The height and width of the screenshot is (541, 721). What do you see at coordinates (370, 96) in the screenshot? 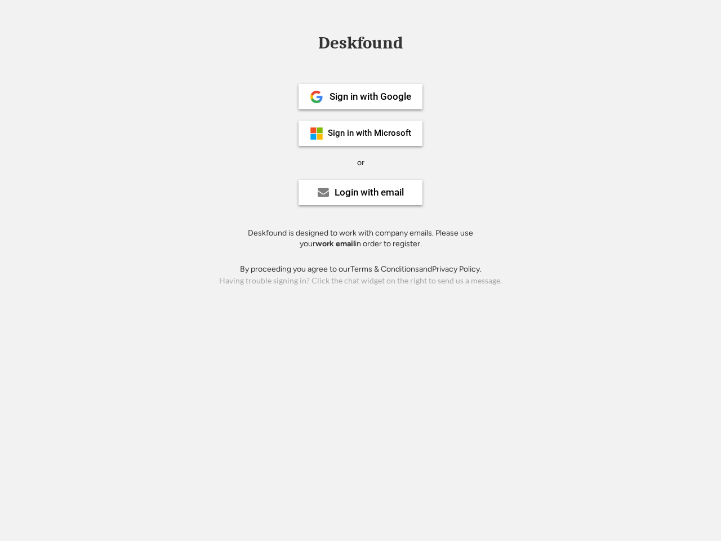
I see `div: Sign in with Google` at bounding box center [370, 96].